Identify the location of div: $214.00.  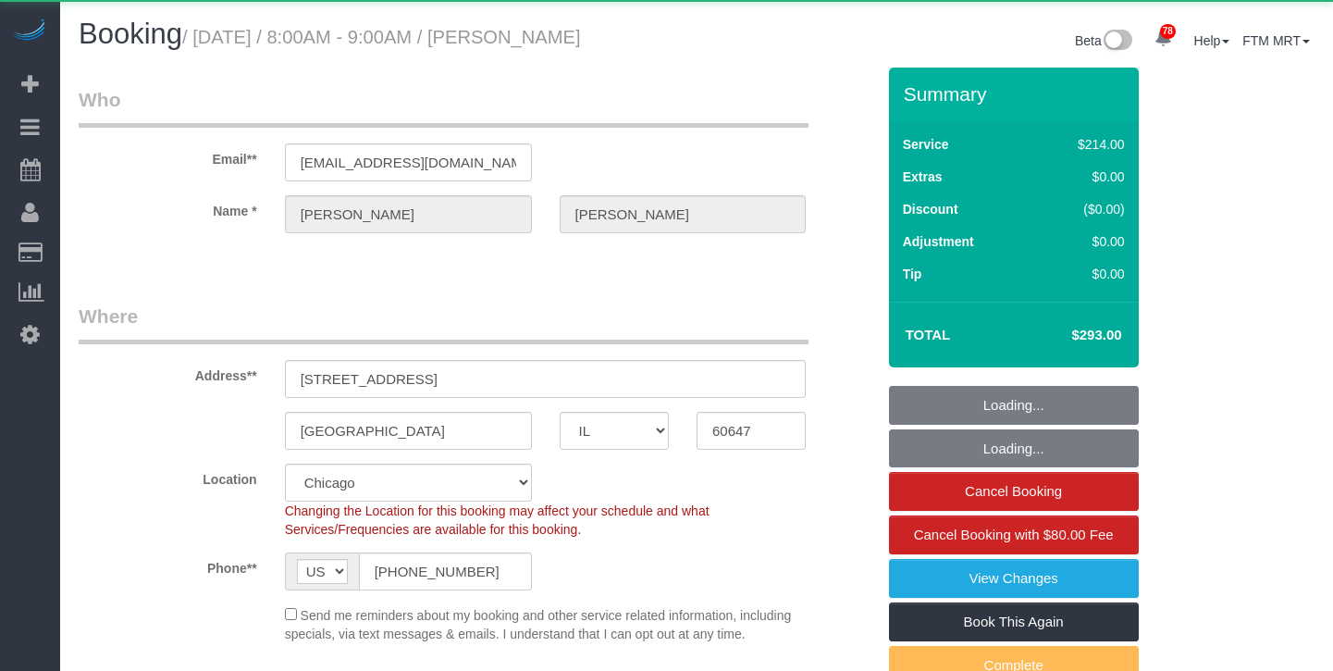
(1081, 144).